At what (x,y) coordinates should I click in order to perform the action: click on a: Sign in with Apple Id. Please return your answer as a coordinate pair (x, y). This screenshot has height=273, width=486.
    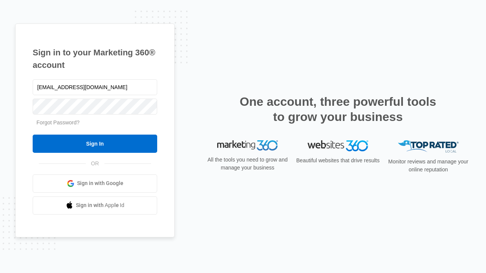
    Looking at the image, I should click on (95, 206).